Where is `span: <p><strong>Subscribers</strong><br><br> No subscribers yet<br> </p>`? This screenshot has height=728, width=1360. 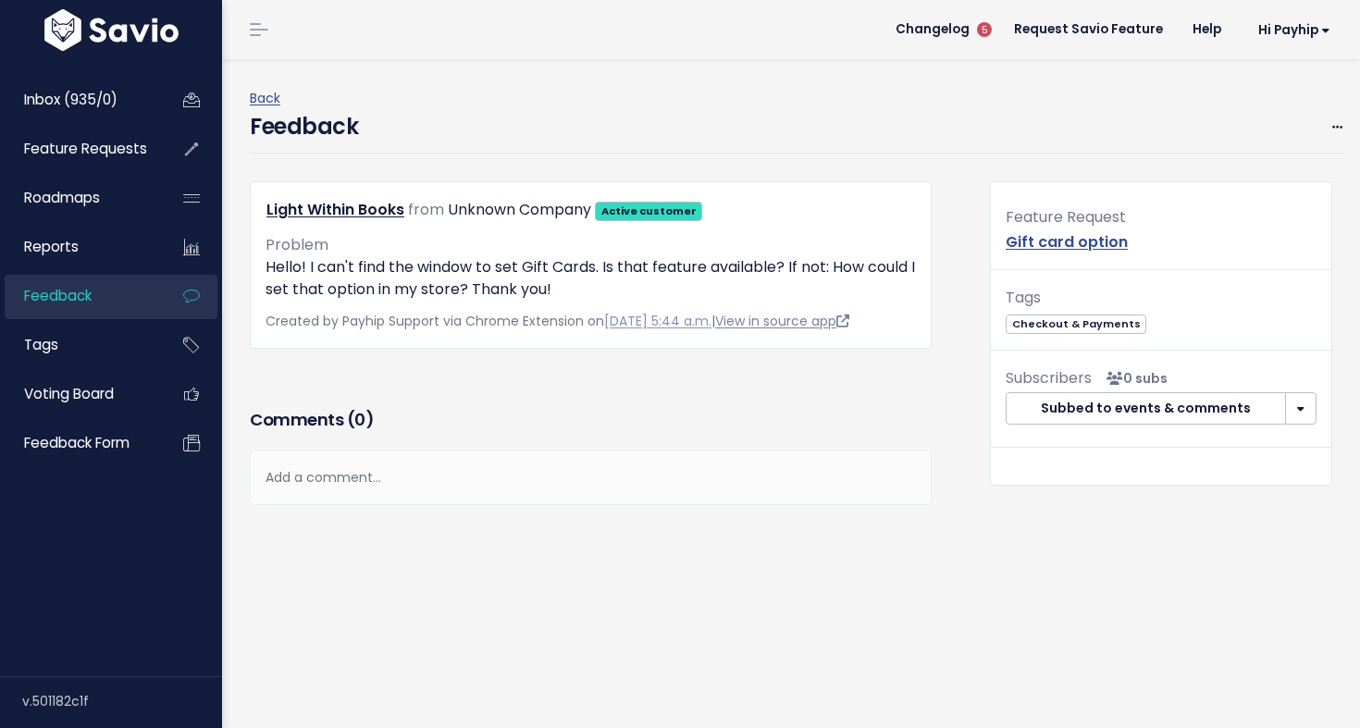 span: <p><strong>Subscribers</strong><br><br> No subscribers yet<br> </p> is located at coordinates (1134, 379).